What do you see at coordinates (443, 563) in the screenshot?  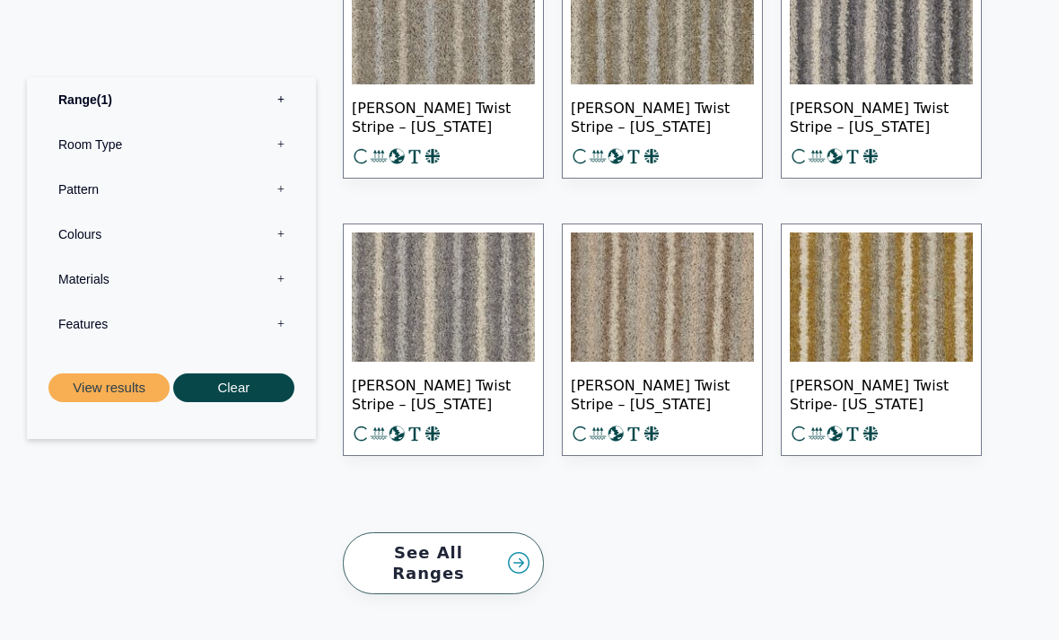 I see `a: See All Ranges` at bounding box center [443, 563].